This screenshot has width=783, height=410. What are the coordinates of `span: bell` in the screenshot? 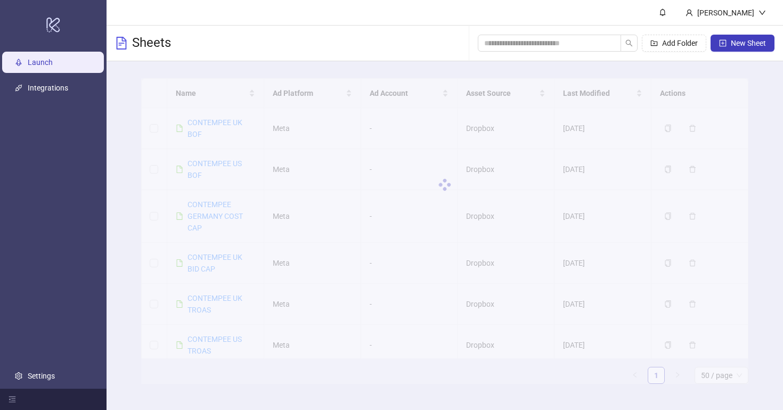 It's located at (662, 12).